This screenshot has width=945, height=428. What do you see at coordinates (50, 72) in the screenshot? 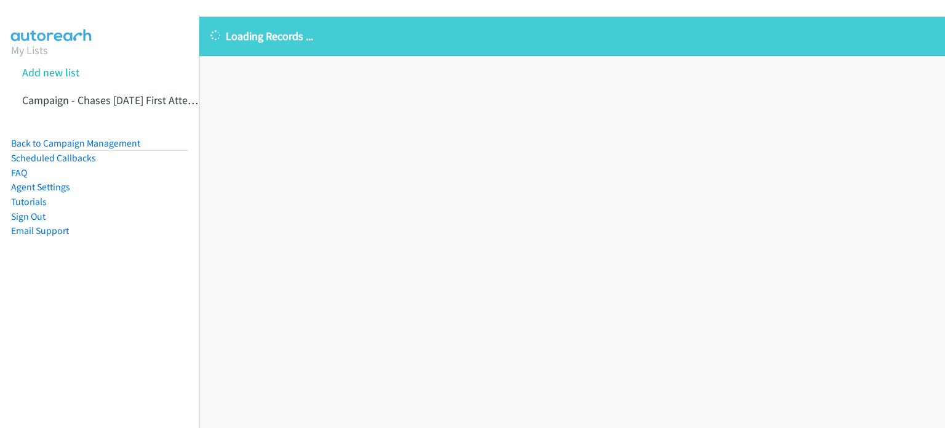
I see `a: Add new list` at bounding box center [50, 72].